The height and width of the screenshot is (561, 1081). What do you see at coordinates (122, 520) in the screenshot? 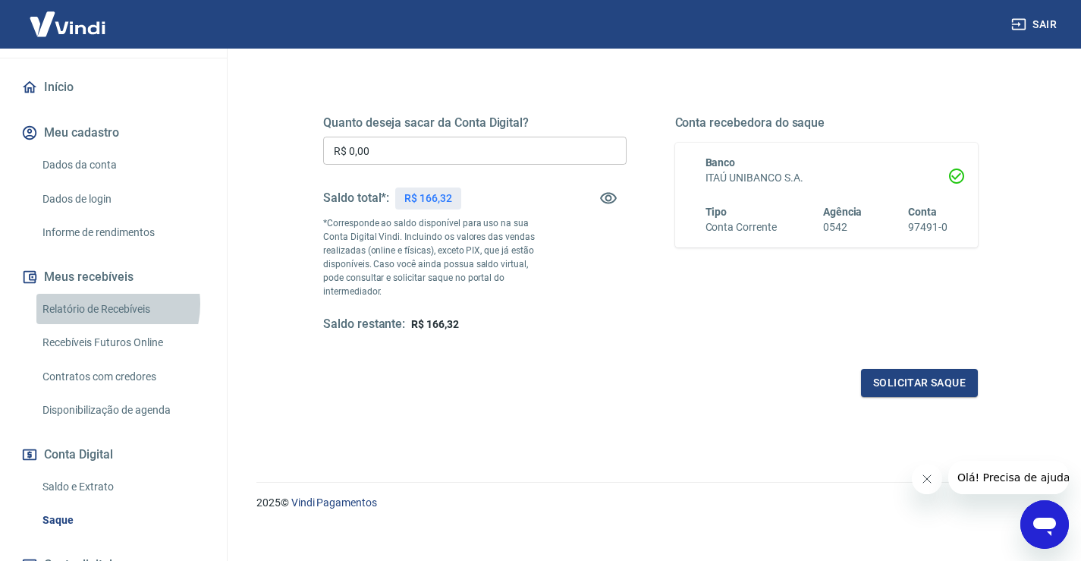
I see `a: Saque` at bounding box center [122, 520].